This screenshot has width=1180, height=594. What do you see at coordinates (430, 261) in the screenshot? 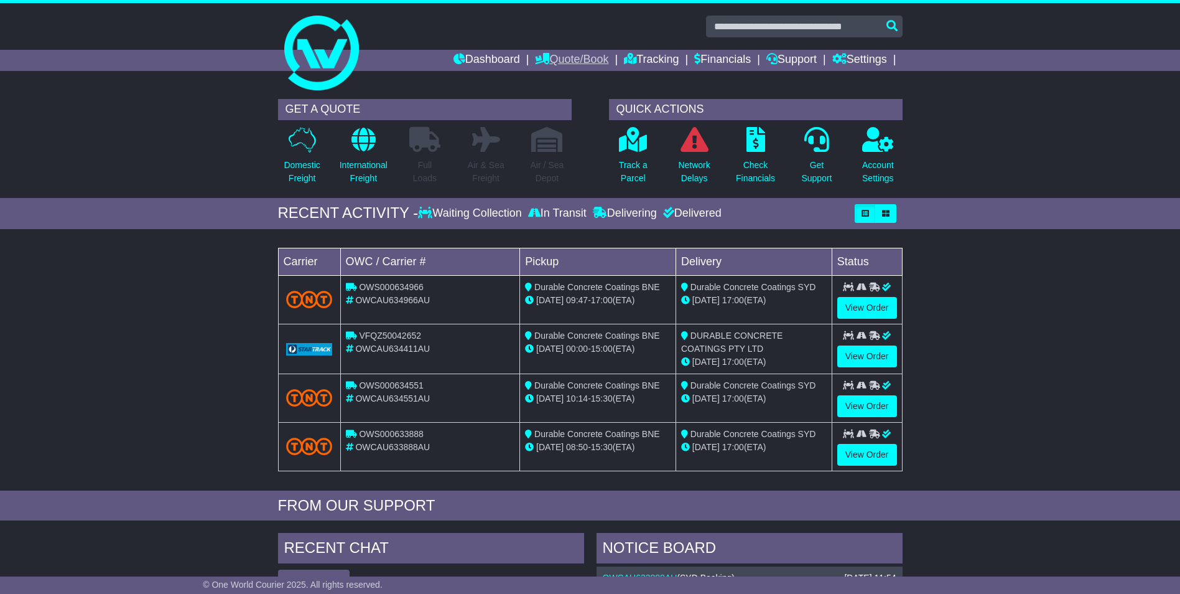
I see `td: OWC / Carrier #` at bounding box center [430, 261].